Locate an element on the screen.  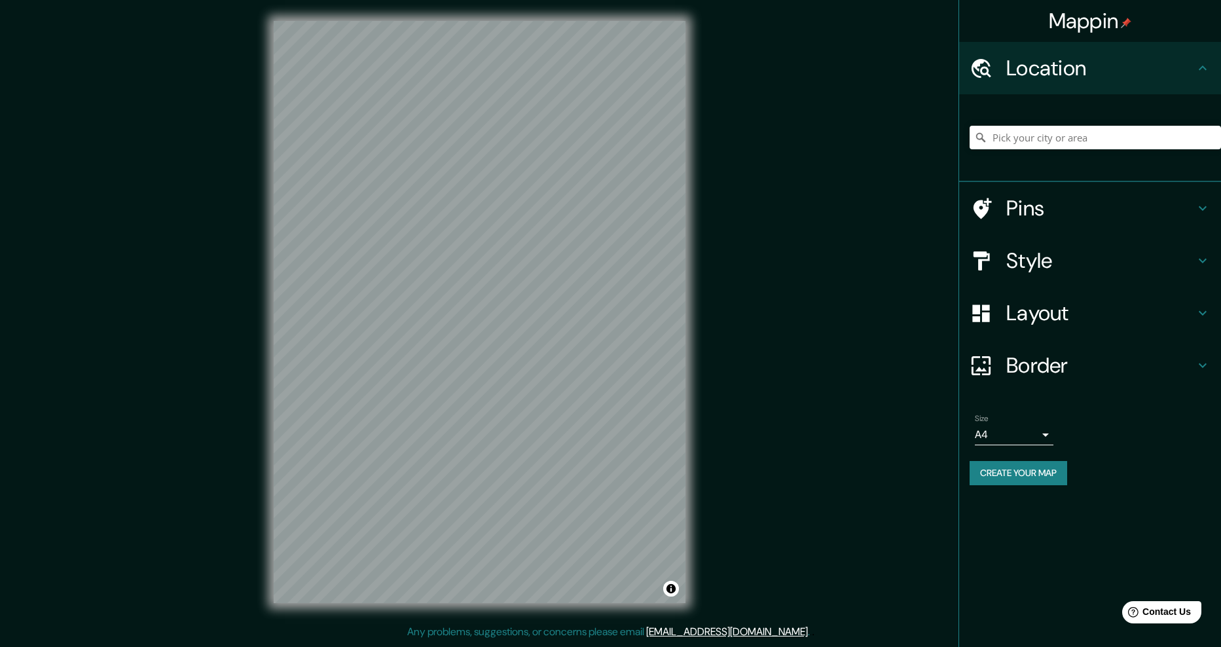
h4: Style is located at coordinates (1100, 261).